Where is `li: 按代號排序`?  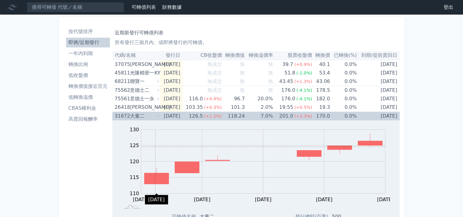 li: 按代號排序 is located at coordinates (88, 32).